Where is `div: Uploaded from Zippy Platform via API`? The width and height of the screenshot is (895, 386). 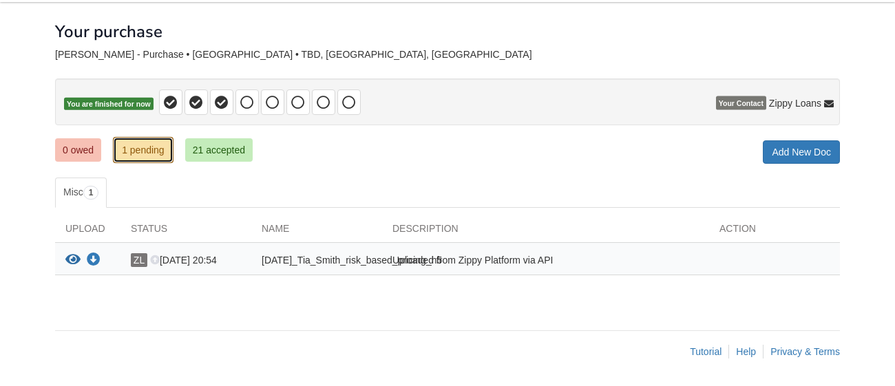
div: Uploaded from Zippy Platform via API is located at coordinates (545, 262).